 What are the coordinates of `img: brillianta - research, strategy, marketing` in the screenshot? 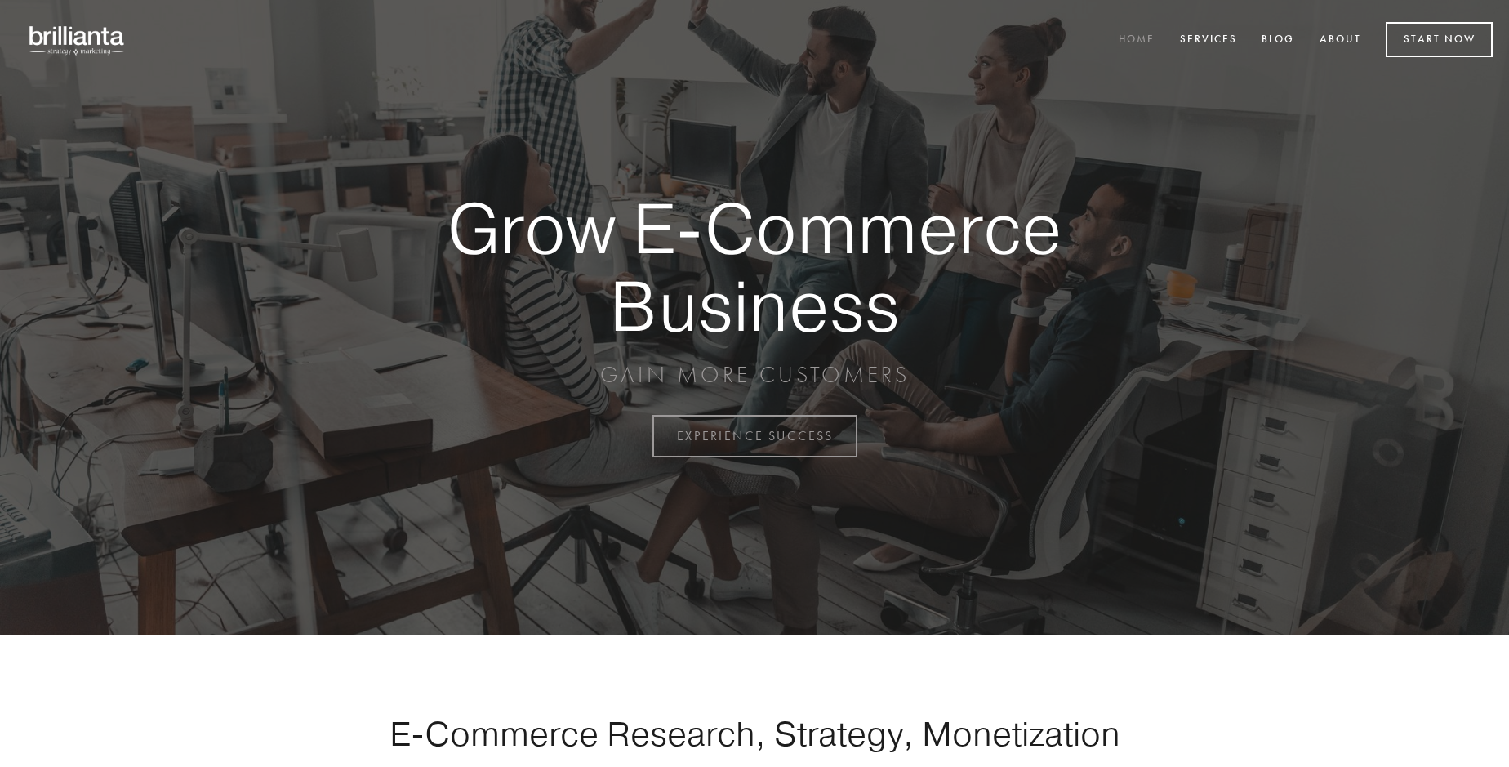 It's located at (78, 40).